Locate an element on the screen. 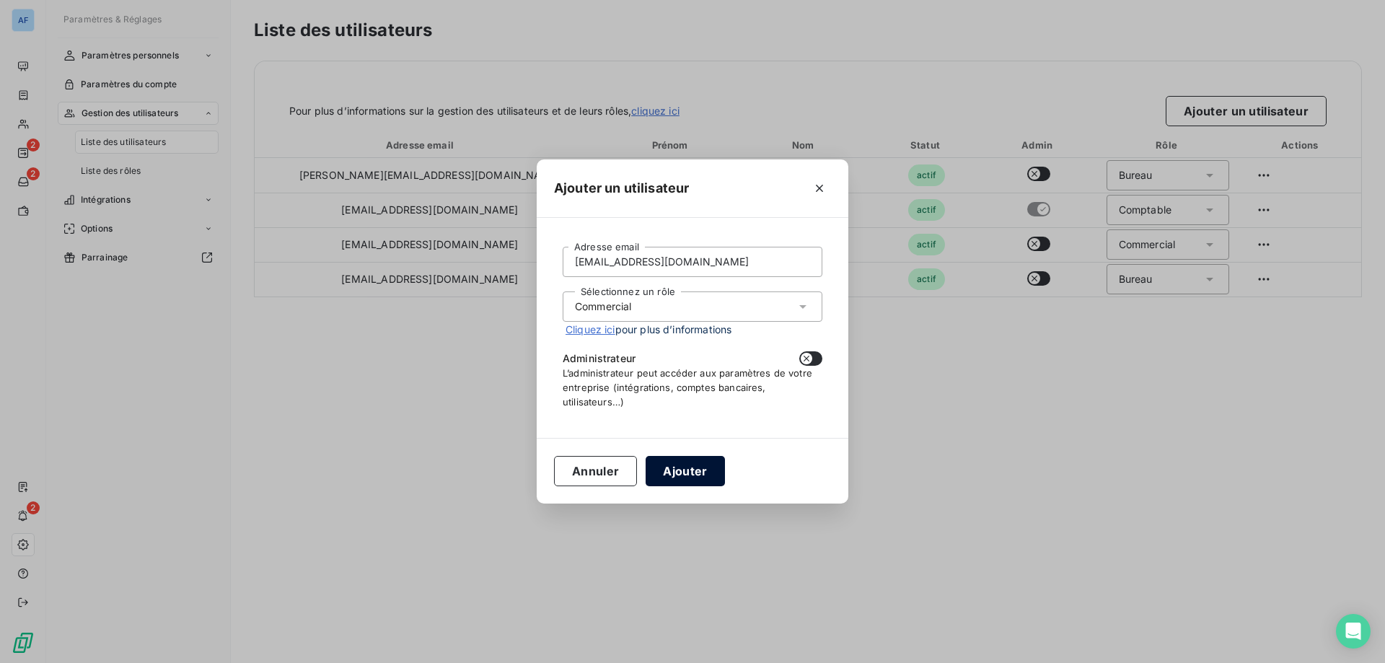 Image resolution: width=1385 pixels, height=663 pixels. a: Cliquez ici is located at coordinates (590, 329).